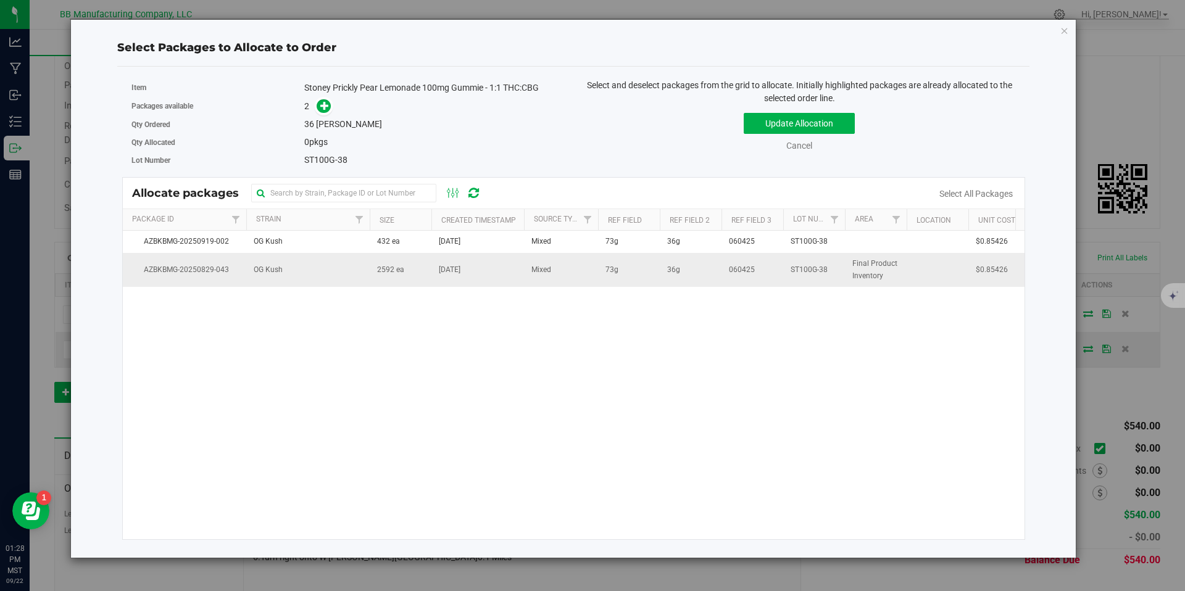 This screenshot has height=591, width=1185. What do you see at coordinates (997, 220) in the screenshot?
I see `a: Unit Cost` at bounding box center [997, 220].